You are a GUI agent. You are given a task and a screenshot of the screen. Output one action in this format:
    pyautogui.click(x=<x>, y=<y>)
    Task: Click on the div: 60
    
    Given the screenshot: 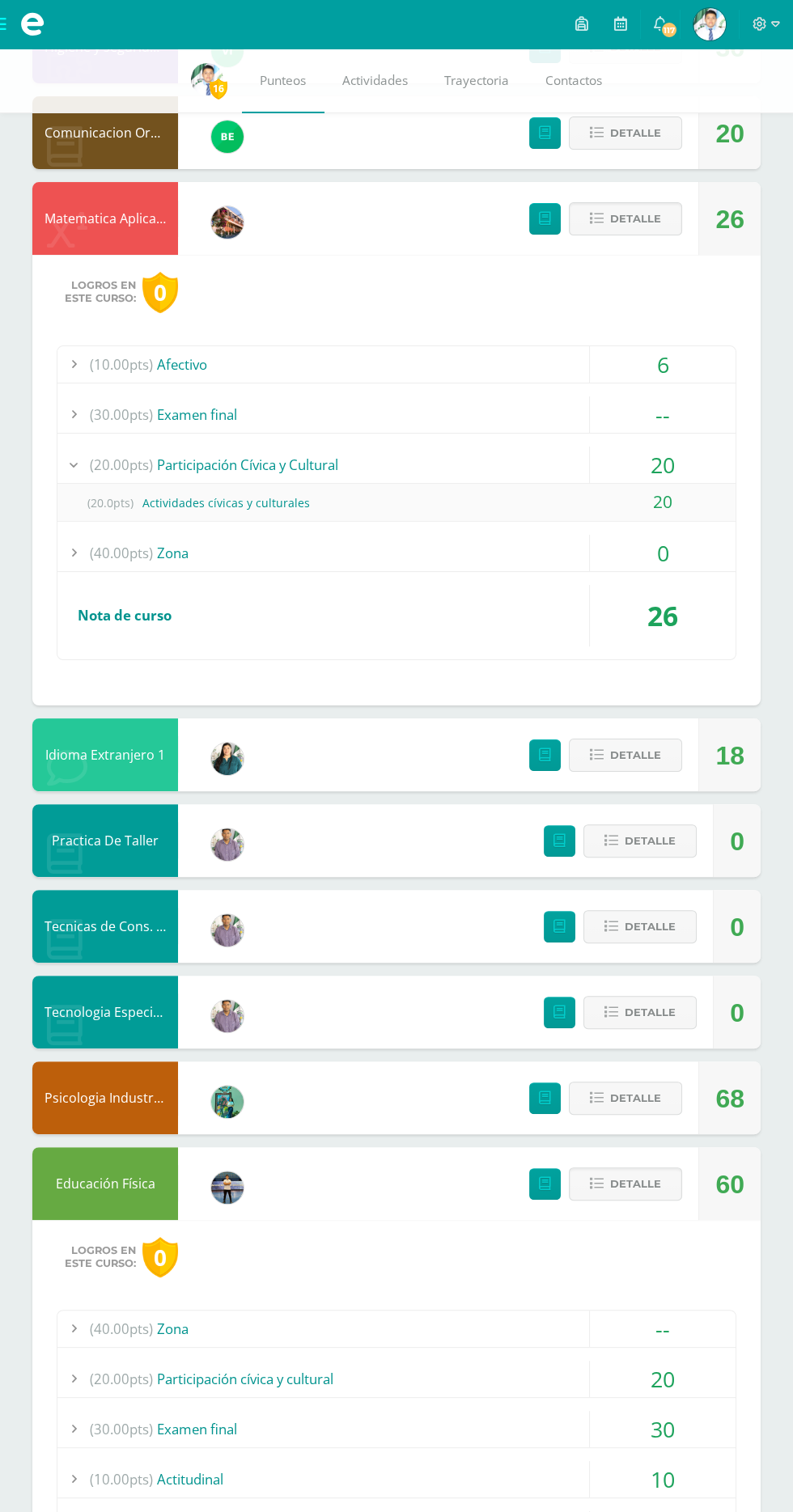 What is the action you would take?
    pyautogui.click(x=730, y=1184)
    